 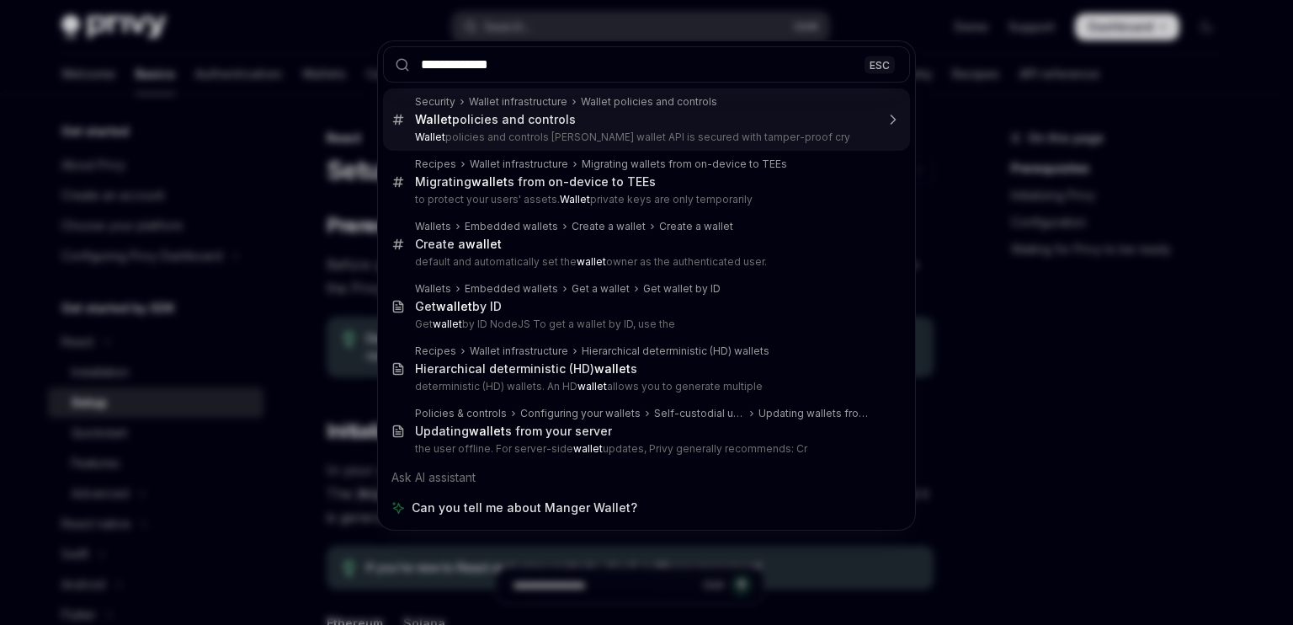 What do you see at coordinates (700, 413) in the screenshot?
I see `div: Self-custodial user wallets` at bounding box center [700, 413].